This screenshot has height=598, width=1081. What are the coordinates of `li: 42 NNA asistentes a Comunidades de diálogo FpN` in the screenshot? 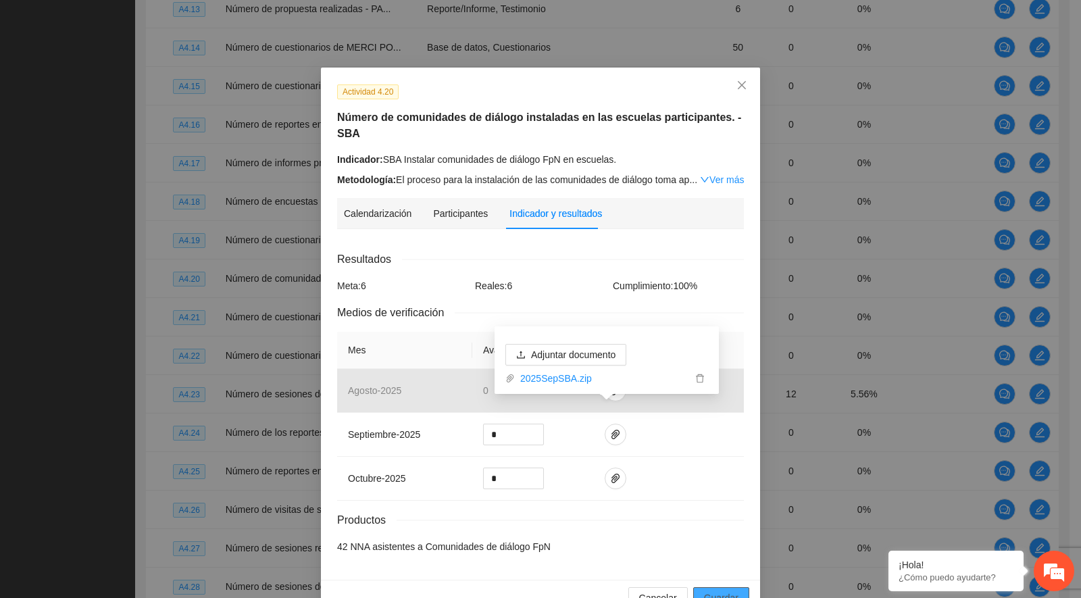 It's located at (540, 547).